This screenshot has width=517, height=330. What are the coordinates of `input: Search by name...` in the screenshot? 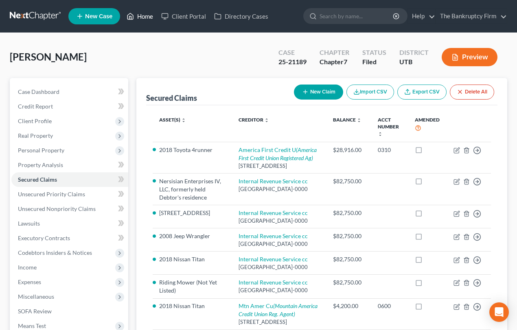 It's located at (356, 16).